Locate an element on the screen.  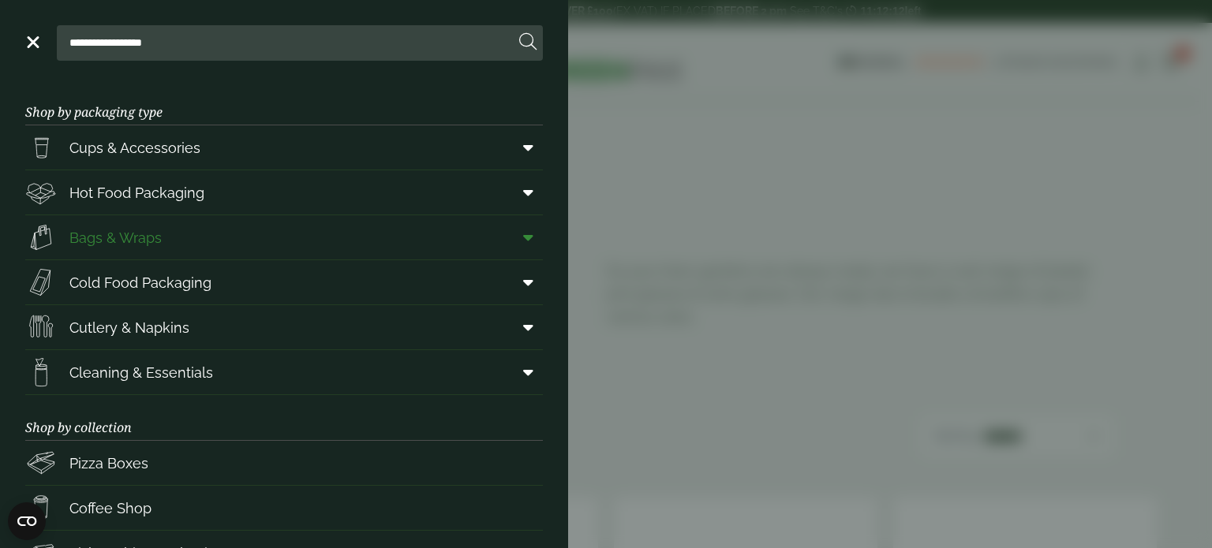
span: Cleaning & Essentials is located at coordinates (141, 372).